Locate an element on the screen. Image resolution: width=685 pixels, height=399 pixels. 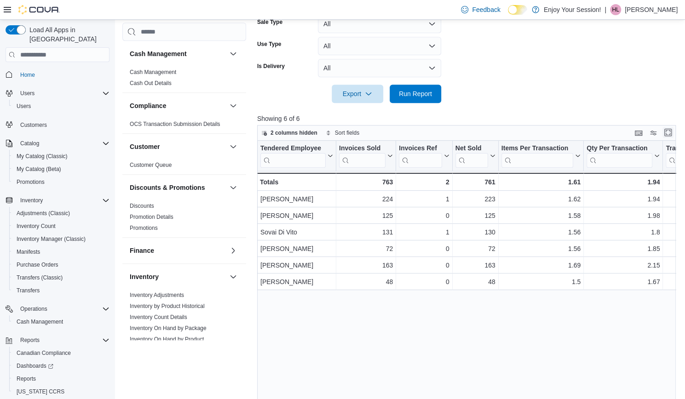
button: Customers is located at coordinates (58, 125).